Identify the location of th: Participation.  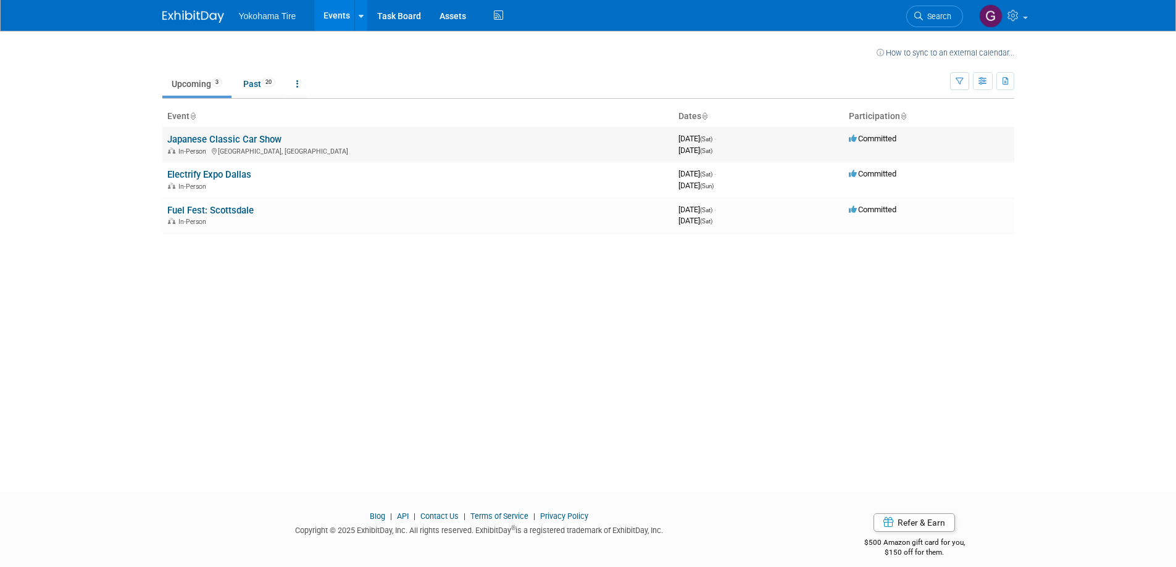
(929, 117).